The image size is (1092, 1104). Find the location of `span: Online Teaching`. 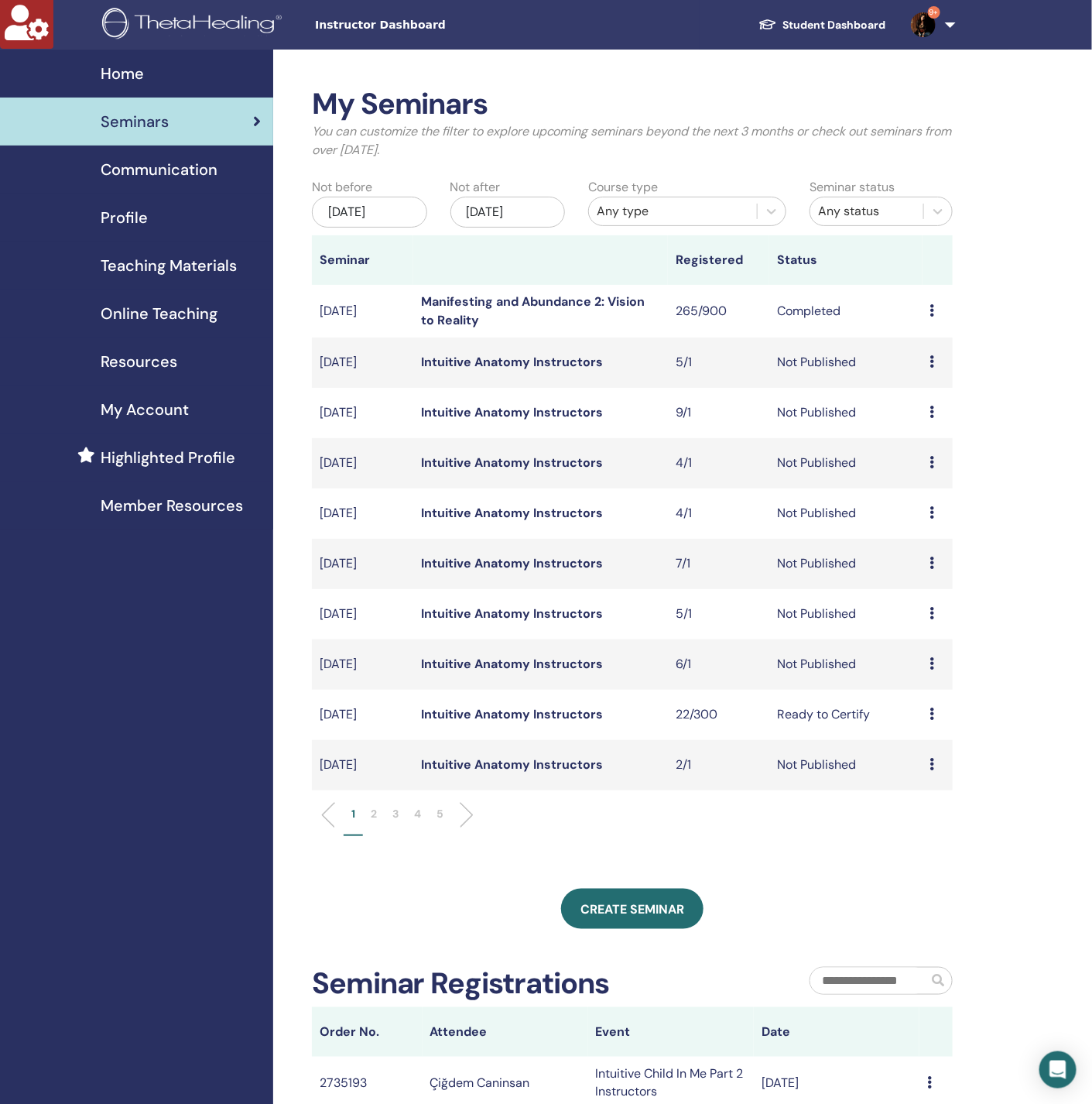

span: Online Teaching is located at coordinates (159, 314).